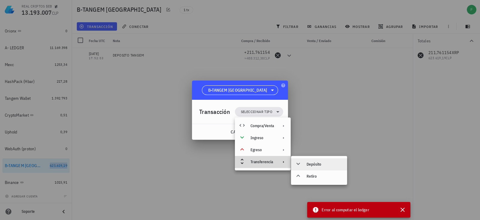  What do you see at coordinates (324, 176) in the screenshot?
I see `div: Retiro` at bounding box center [324, 176].